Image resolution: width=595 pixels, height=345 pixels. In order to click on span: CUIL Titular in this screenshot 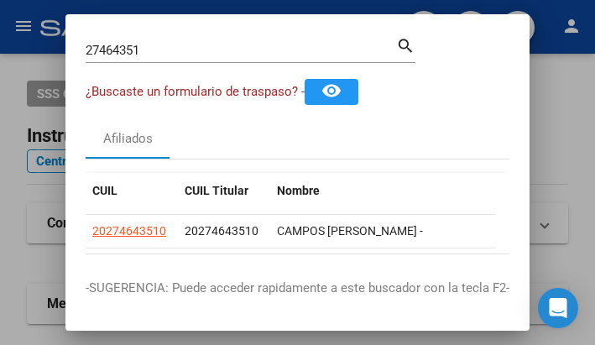, I will do `click(217, 191)`.